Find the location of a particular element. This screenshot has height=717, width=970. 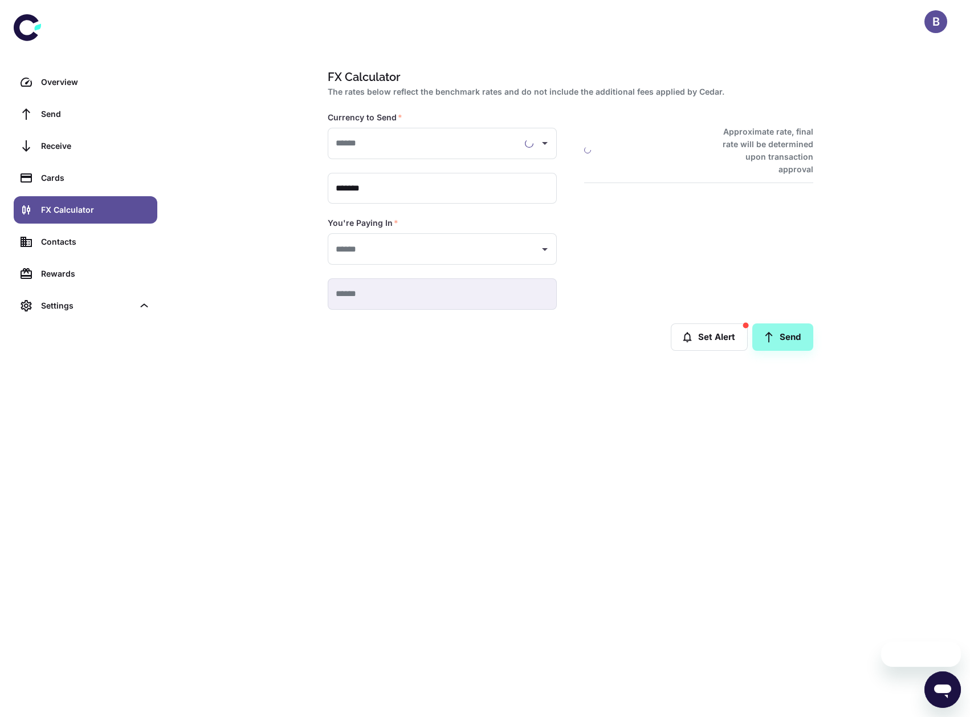

a: Rewards is located at coordinates (86, 274).